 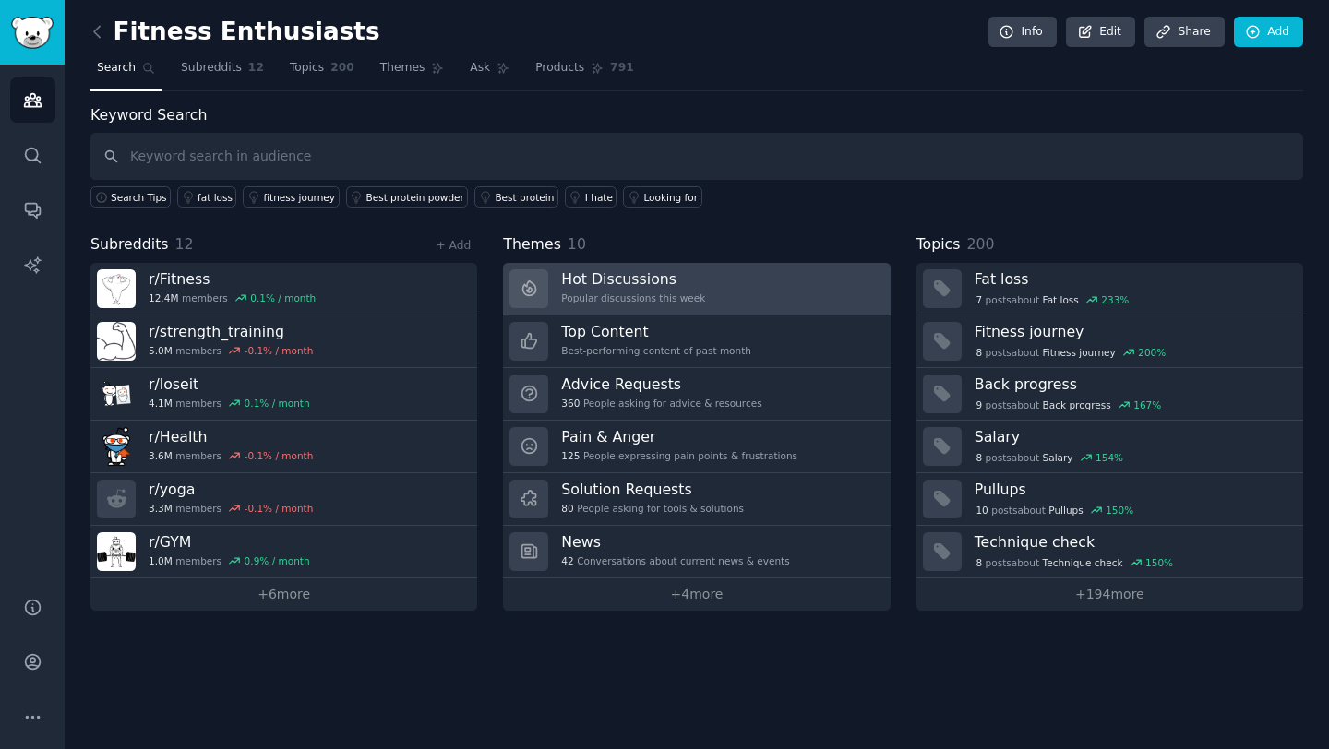 I want to click on h3: Fat loss, so click(x=1132, y=279).